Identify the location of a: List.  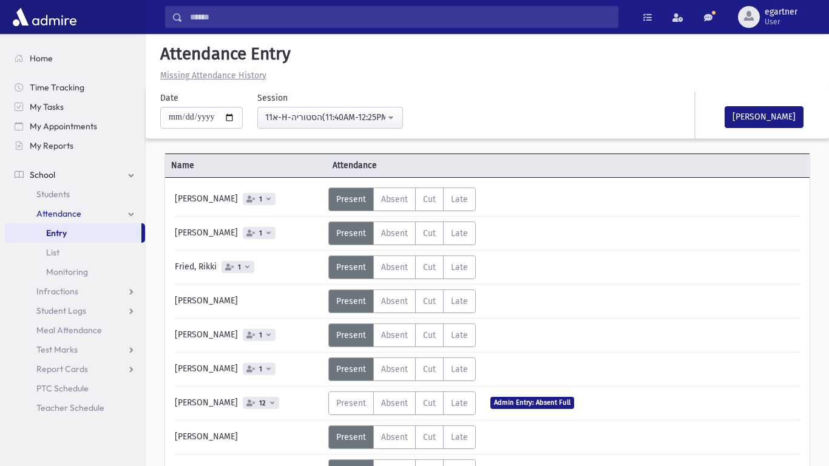
(75, 252).